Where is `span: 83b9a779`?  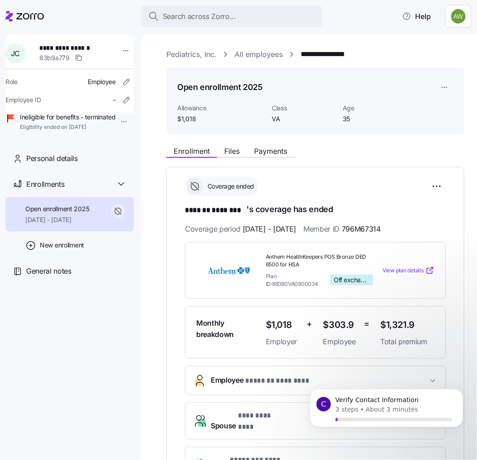
span: 83b9a779 is located at coordinates (54, 58).